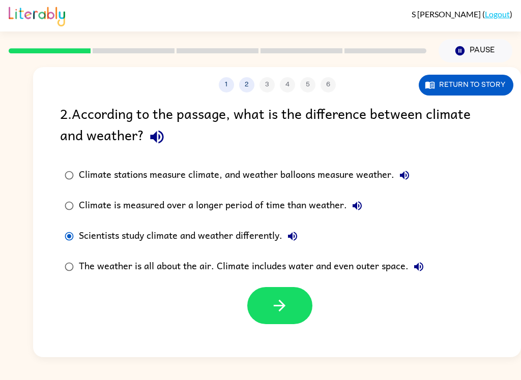  What do you see at coordinates (497, 14) in the screenshot?
I see `a: Logout` at bounding box center [497, 14].